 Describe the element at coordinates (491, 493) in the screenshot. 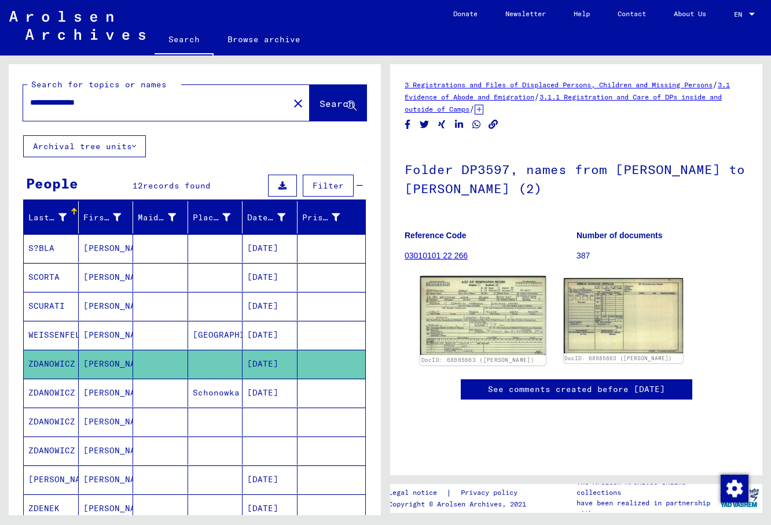

I see `a: Privacy policy` at that location.